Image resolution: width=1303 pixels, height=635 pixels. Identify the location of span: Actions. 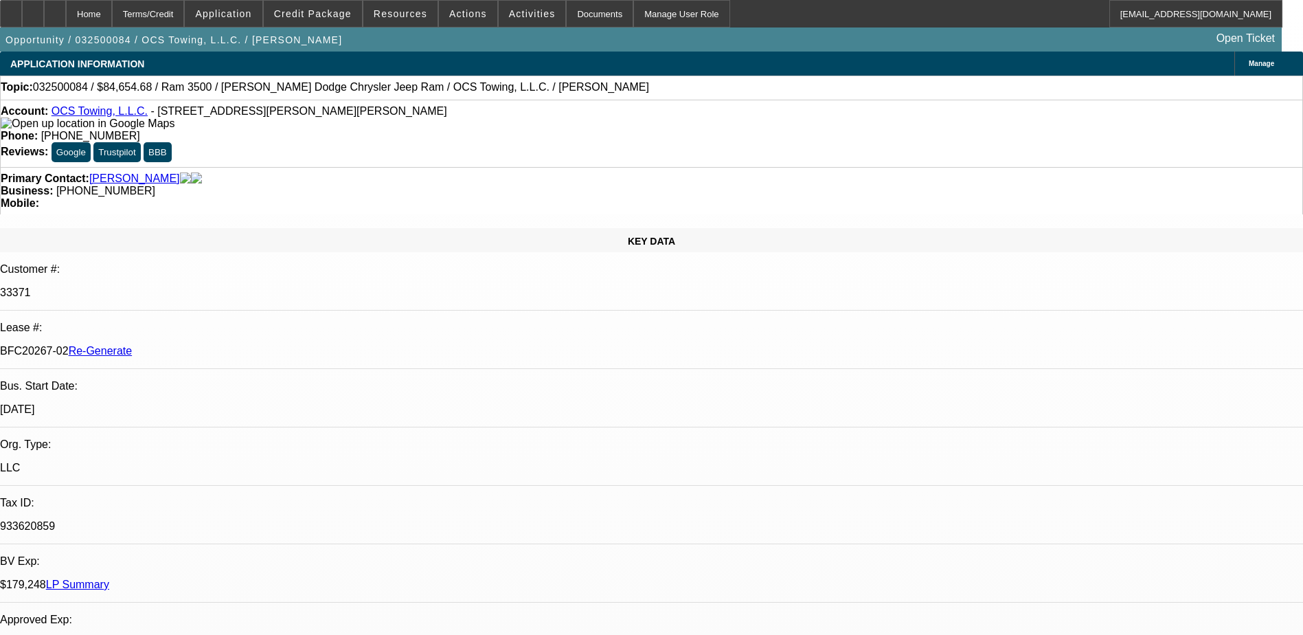
(468, 14).